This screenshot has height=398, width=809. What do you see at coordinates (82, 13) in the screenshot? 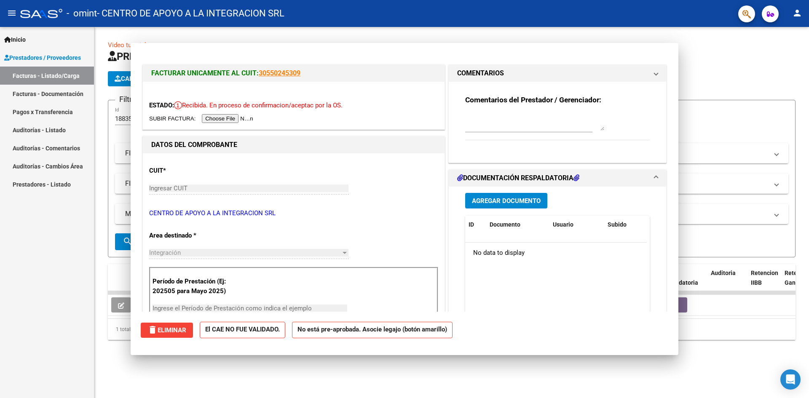
I see `span: - omint` at bounding box center [82, 13].